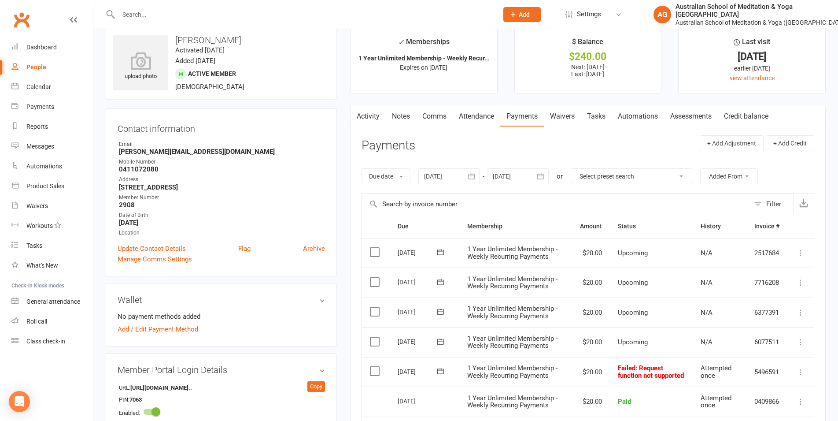 This screenshot has width=838, height=421. I want to click on span: Attempted once, so click(716, 401).